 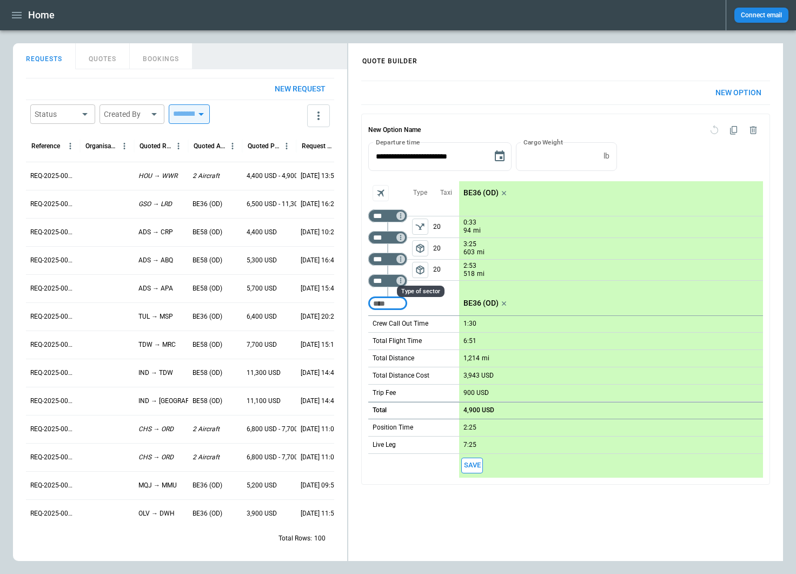 What do you see at coordinates (472, 465) in the screenshot?
I see `span: Save this aircraft quote and copy details to clipboard` at bounding box center [472, 465].